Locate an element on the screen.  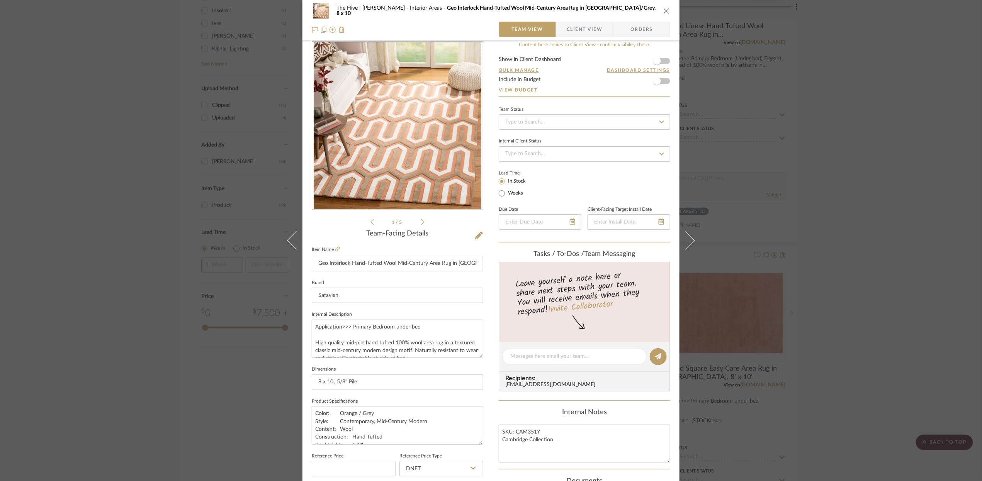
span: 5 is located at coordinates (401, 222).